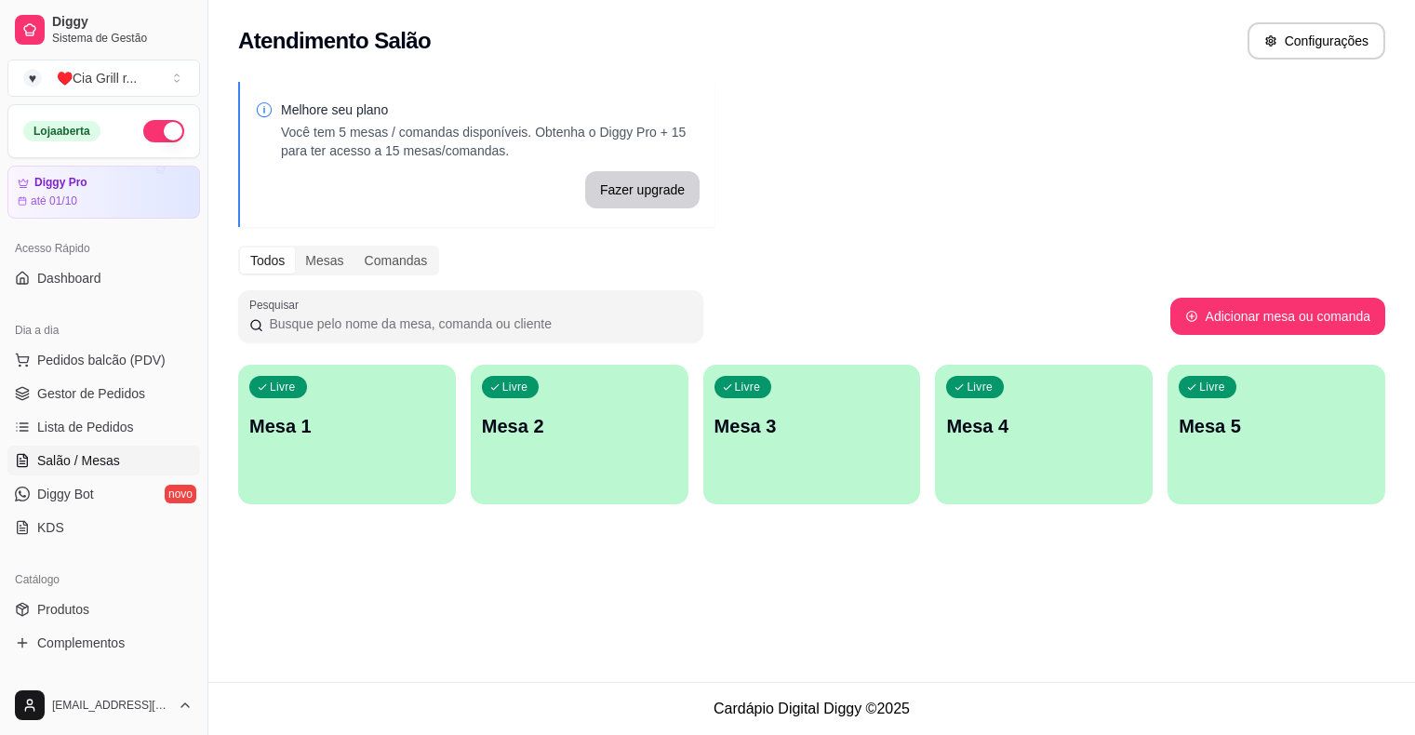 The height and width of the screenshot is (735, 1415). What do you see at coordinates (1044, 435) in the screenshot?
I see `button: LivreMesa 4` at bounding box center [1044, 435].